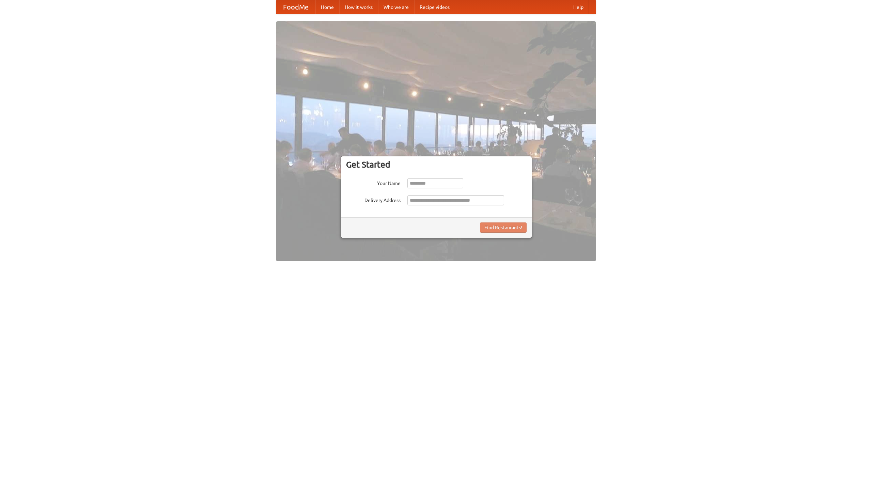 The image size is (872, 482). Describe the element at coordinates (434, 7) in the screenshot. I see `a: Recipe videos` at that location.